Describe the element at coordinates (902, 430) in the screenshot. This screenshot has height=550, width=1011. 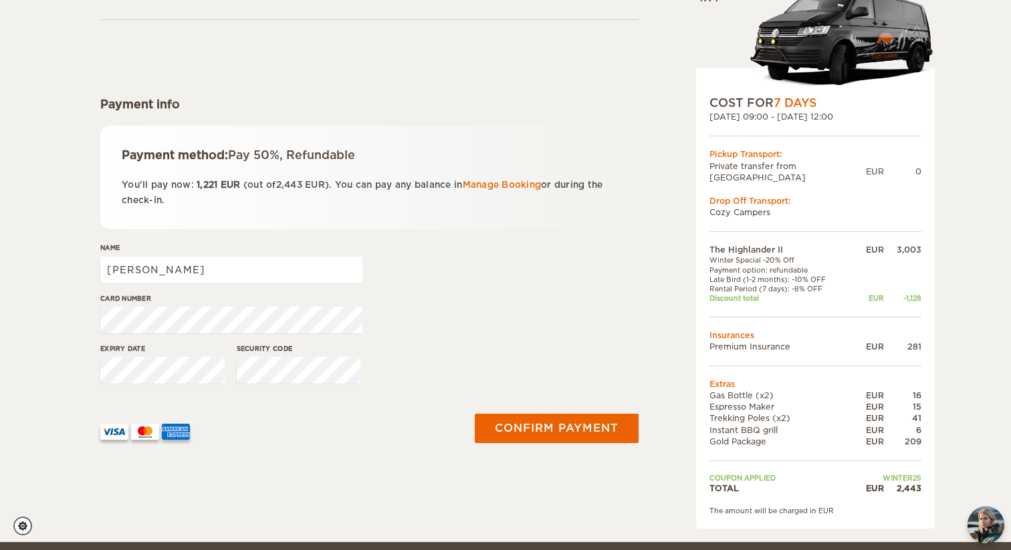
I see `div: 6` at that location.